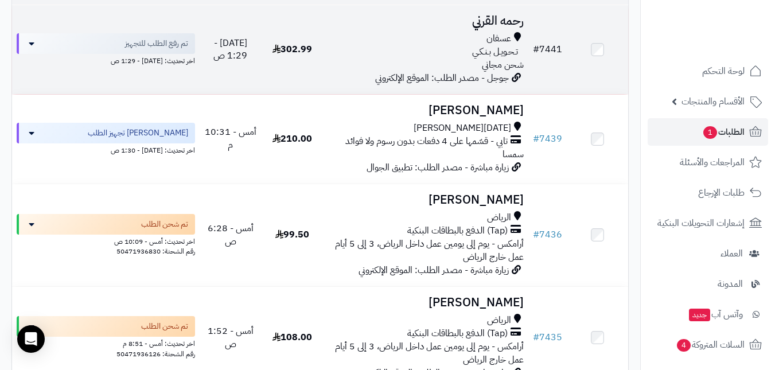 The height and width of the screenshot is (370, 775). I want to click on span: تم رفع الطلب للتجهيز, so click(157, 44).